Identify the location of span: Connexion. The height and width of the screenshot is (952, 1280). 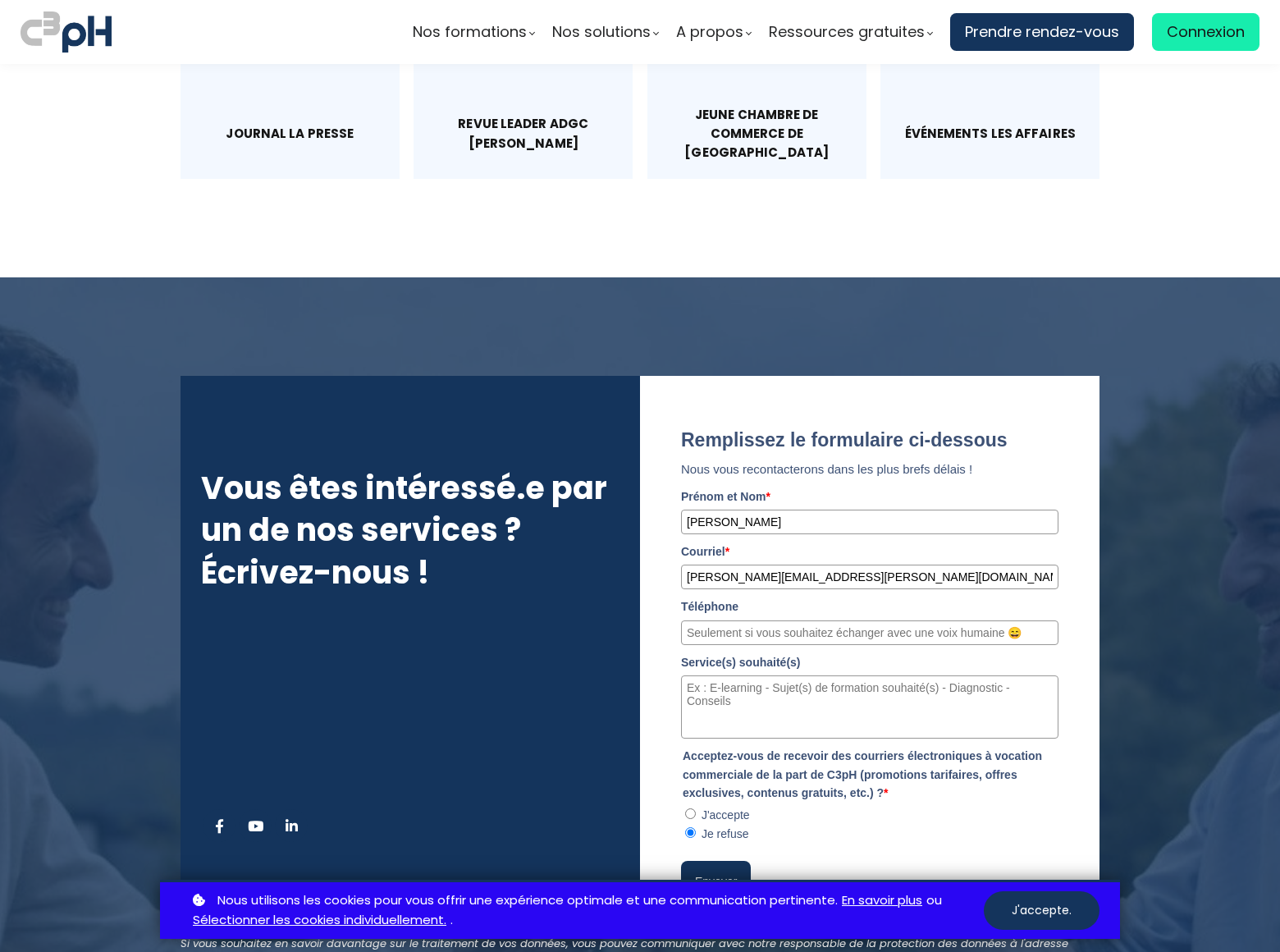
(1206, 32).